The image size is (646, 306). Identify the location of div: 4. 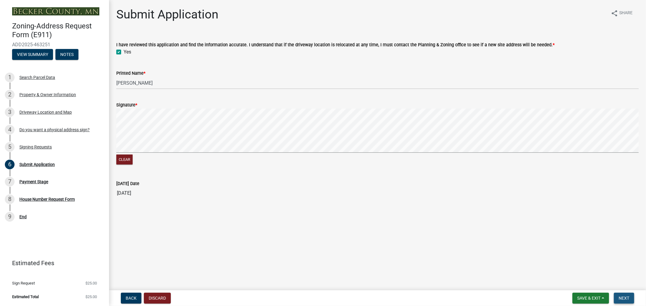
(10, 130).